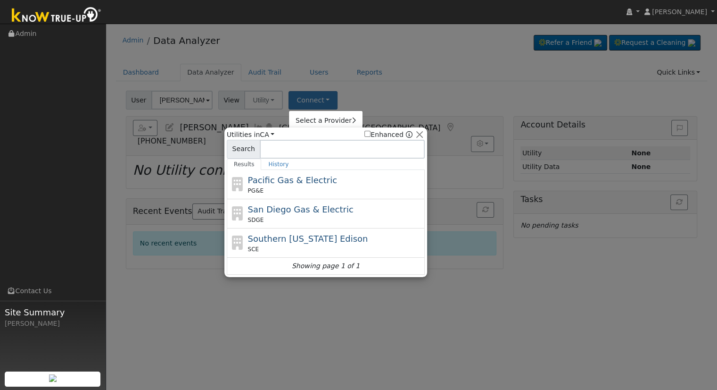 This screenshot has width=717, height=390. I want to click on span: San Diego Gas & Electric, so click(301, 209).